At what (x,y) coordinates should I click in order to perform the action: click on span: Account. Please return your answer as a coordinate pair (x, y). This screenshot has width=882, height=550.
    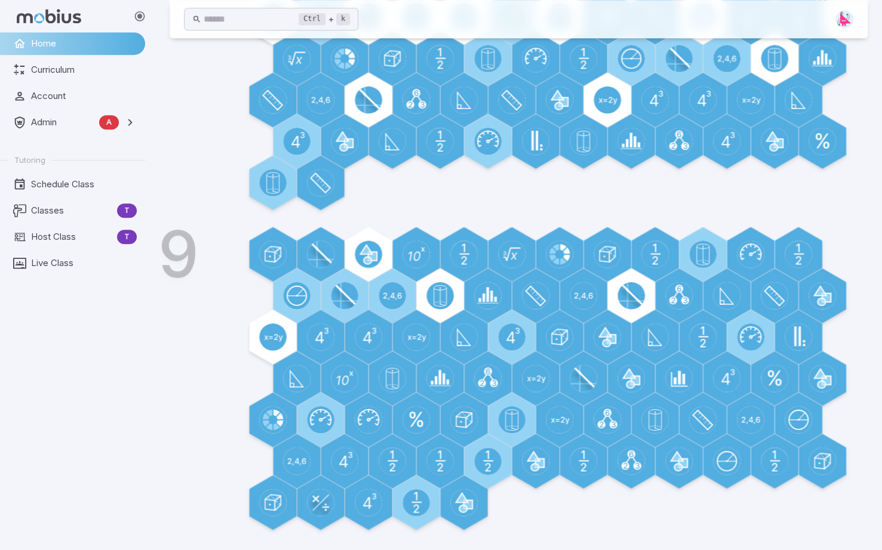
    Looking at the image, I should click on (84, 96).